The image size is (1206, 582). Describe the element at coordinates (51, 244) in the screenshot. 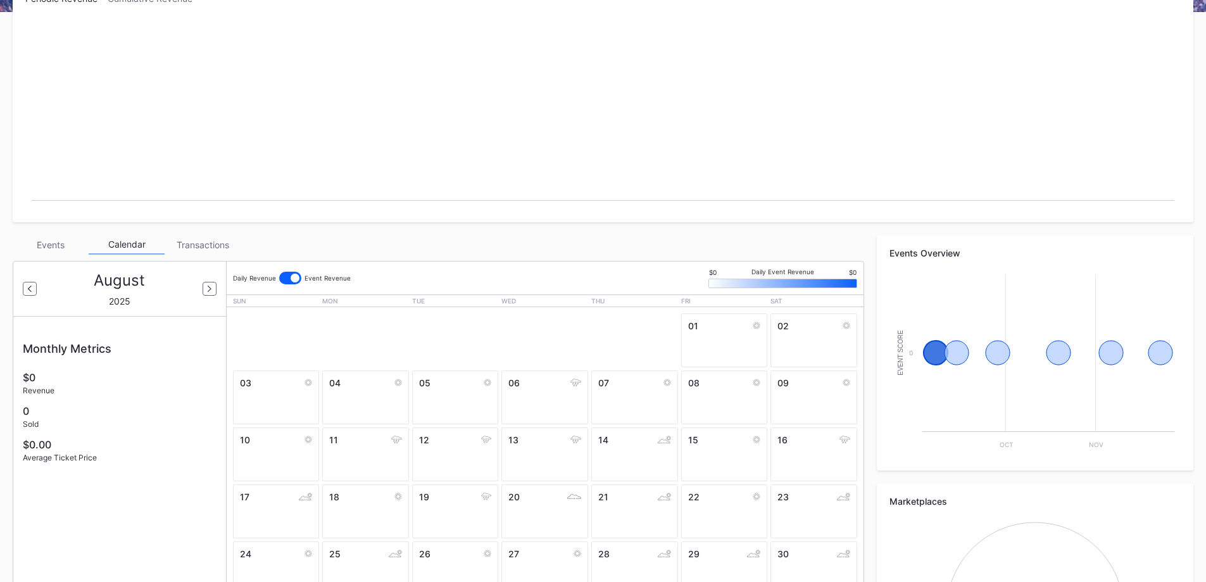

I see `div: Events` at that location.